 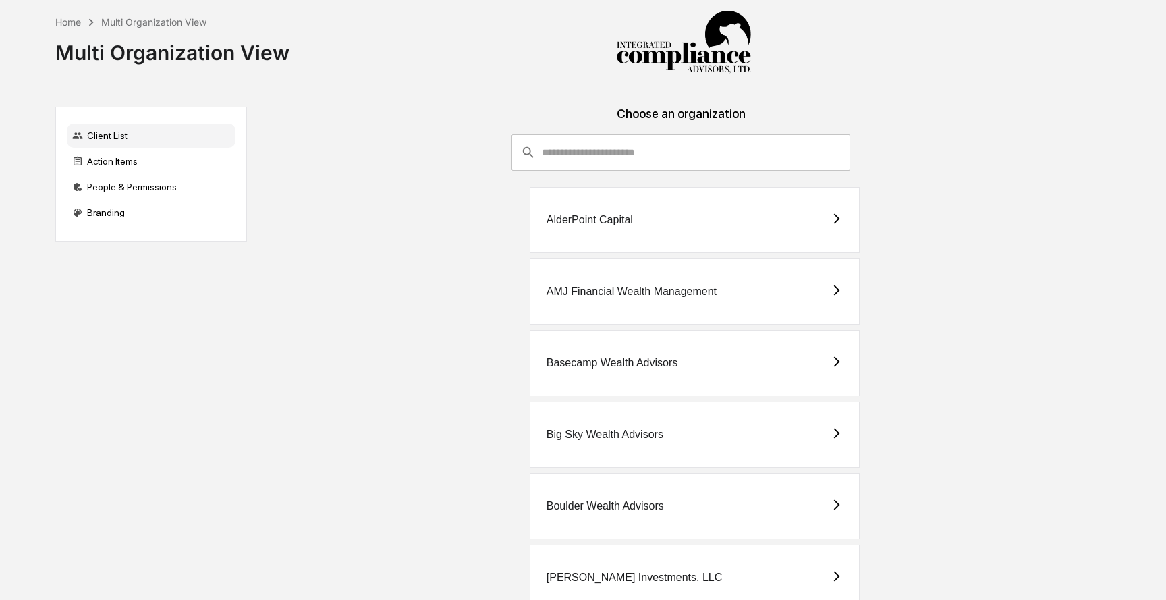 I want to click on div: Client List, so click(x=151, y=136).